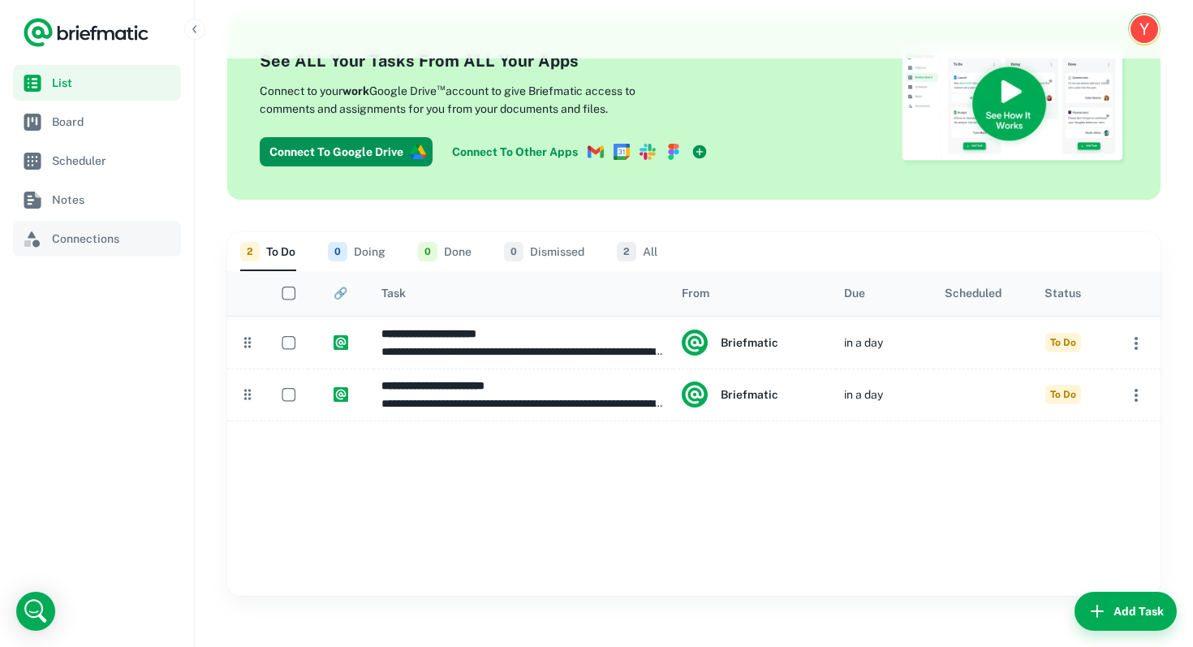 The image size is (1193, 647). Describe the element at coordinates (544, 252) in the screenshot. I see `button: Dismissed` at that location.